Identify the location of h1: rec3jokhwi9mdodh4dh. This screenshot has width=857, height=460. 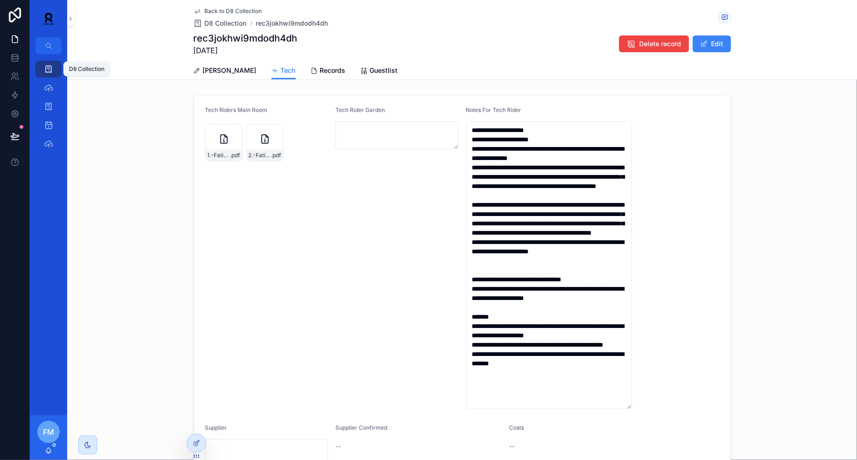
(245, 38).